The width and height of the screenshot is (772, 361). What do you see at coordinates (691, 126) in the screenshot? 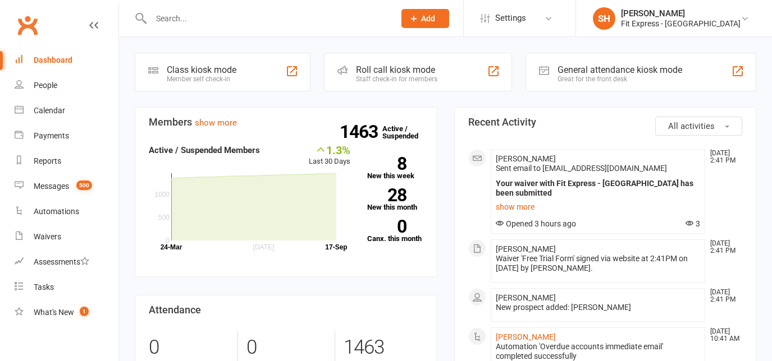
I see `span: All activities` at bounding box center [691, 126].